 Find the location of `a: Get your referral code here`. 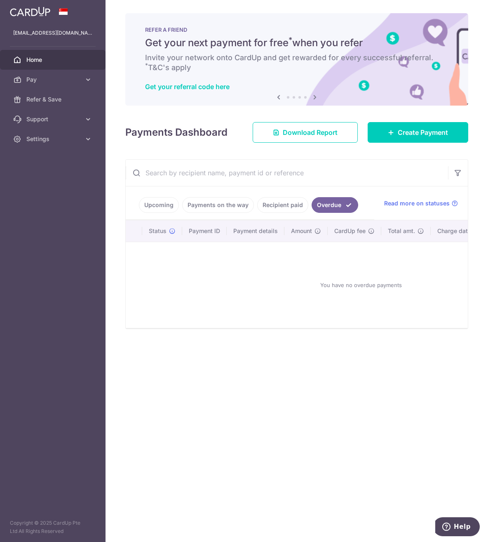

a: Get your referral code here is located at coordinates (187, 87).